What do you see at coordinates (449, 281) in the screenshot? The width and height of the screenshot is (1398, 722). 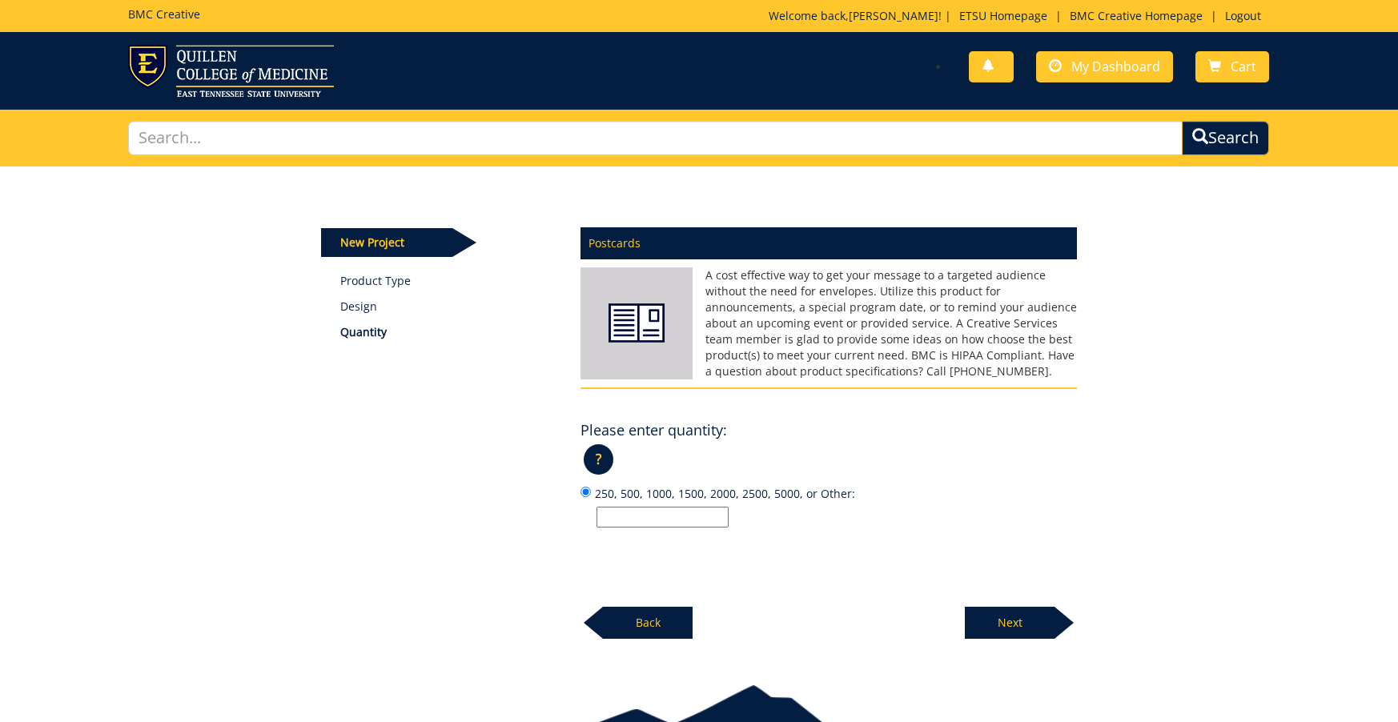 I see `a: Product Type` at bounding box center [449, 281].